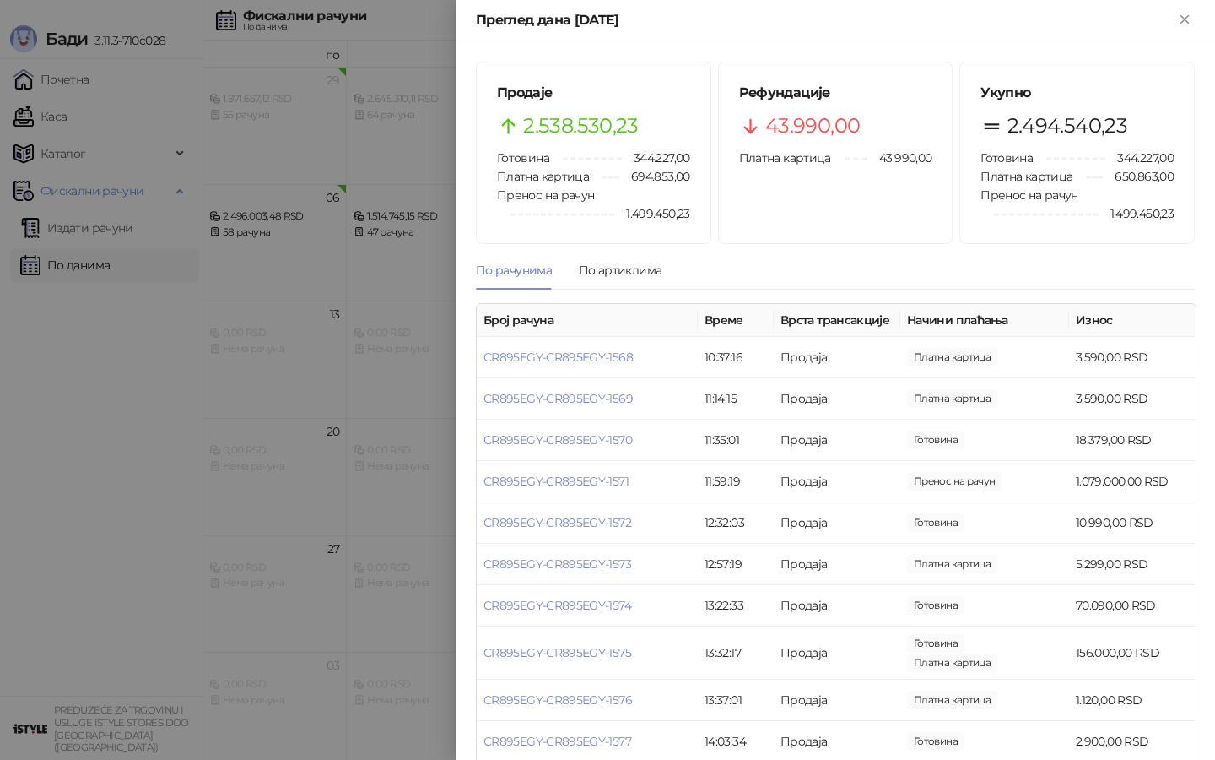  Describe the element at coordinates (655, 176) in the screenshot. I see `span: 694.853,00` at that location.